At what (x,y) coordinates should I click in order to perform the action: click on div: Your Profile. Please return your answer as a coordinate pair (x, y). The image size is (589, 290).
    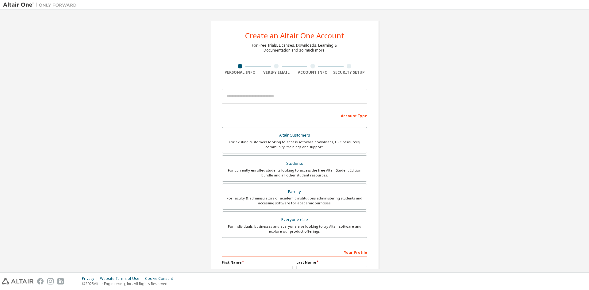
    Looking at the image, I should click on (295, 252).